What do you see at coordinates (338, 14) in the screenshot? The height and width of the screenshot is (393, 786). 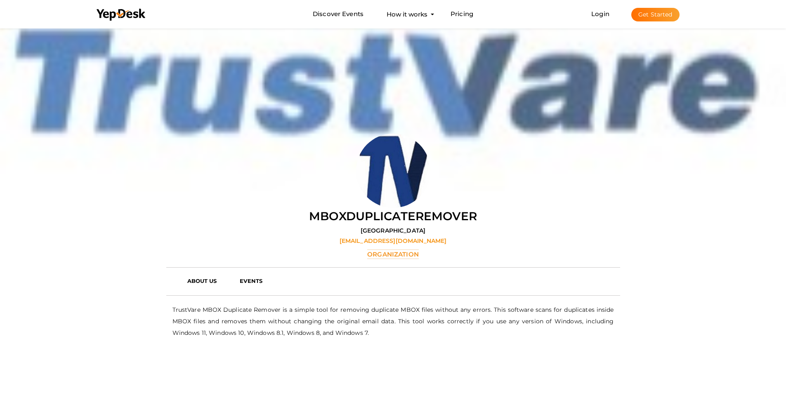 I see `a: Discover Events` at bounding box center [338, 14].